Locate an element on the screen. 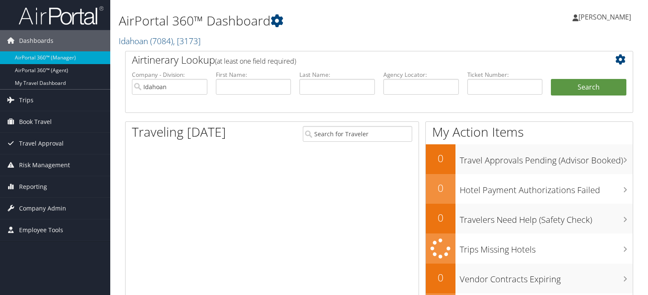 The image size is (648, 295). span: Risk Management is located at coordinates (45, 165).